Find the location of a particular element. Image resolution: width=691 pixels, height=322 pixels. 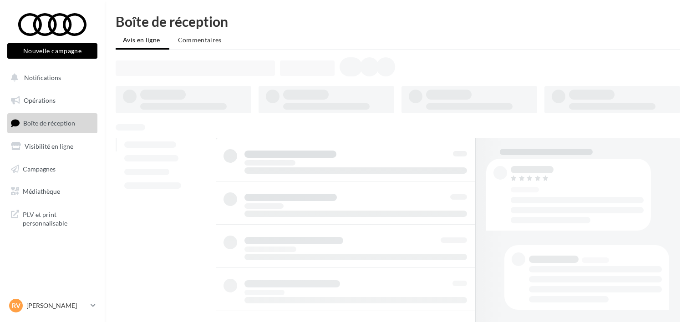

a: Visibilité en ligne is located at coordinates (52, 147).